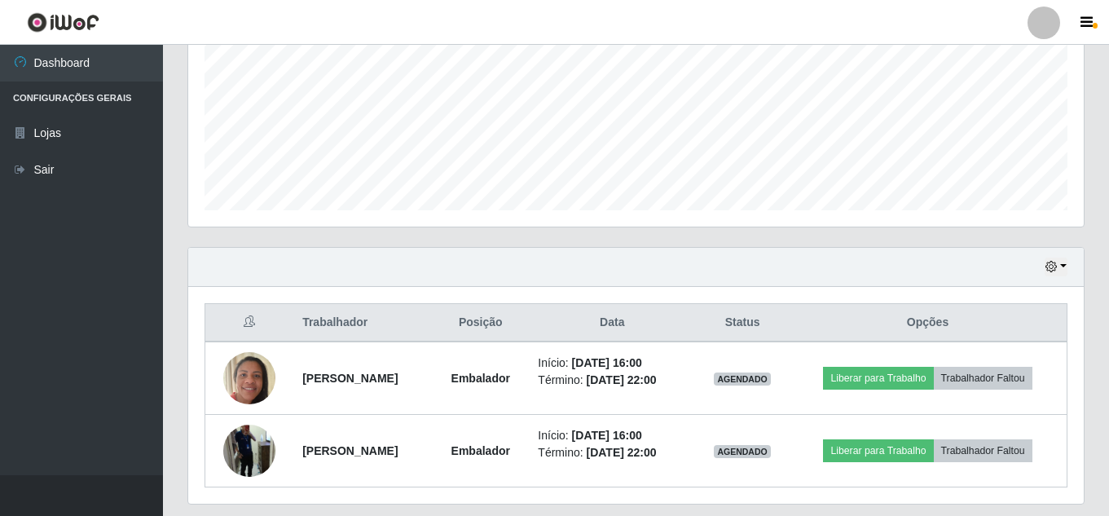 This screenshot has width=1109, height=516. Describe the element at coordinates (249, 377) in the screenshot. I see `img: 1750340971078.jpeg` at that location.